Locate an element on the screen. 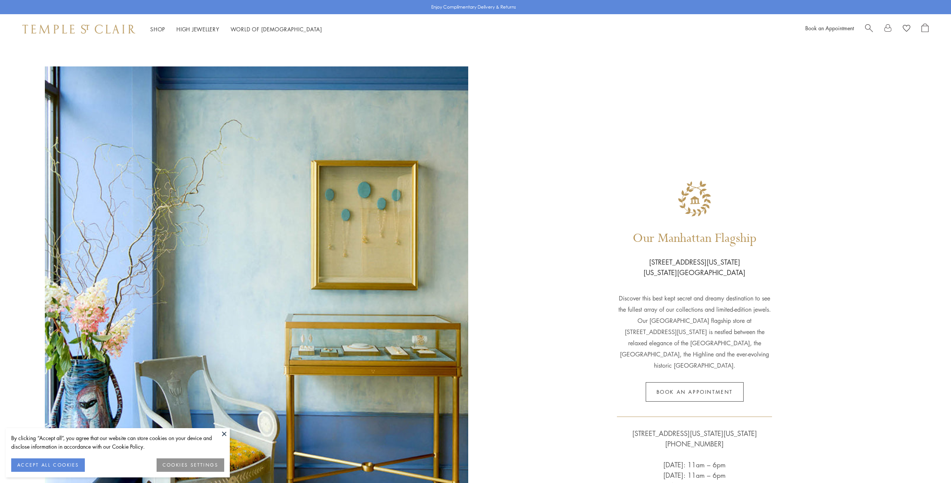 This screenshot has width=951, height=483. p: Enjoy Complimentary Delivery & Returns is located at coordinates (473, 7).